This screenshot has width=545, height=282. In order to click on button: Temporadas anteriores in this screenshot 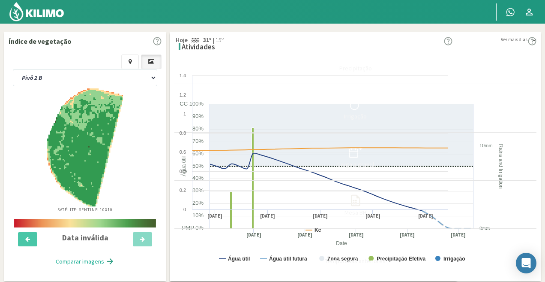, I will do `click(355, 252)`.